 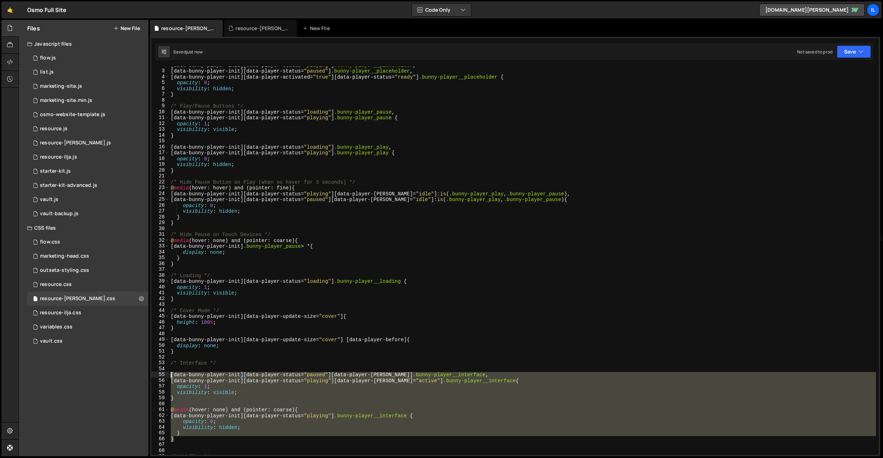 I want to click on div: 64, so click(x=160, y=427).